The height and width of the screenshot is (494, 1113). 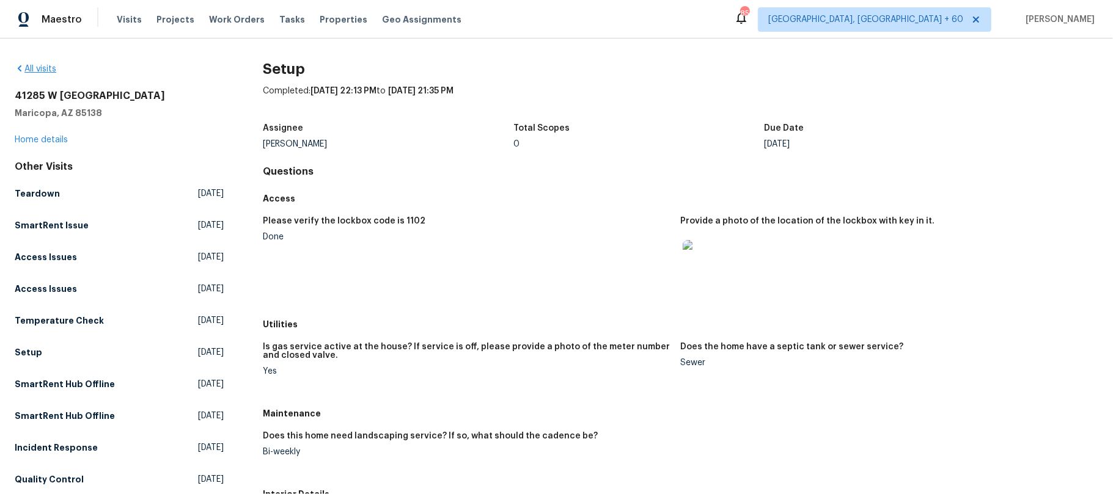 What do you see at coordinates (467, 351) in the screenshot?
I see `h5: Is gas service active at the house? If service is off, please provide a photo of the meter number...` at bounding box center [467, 351].